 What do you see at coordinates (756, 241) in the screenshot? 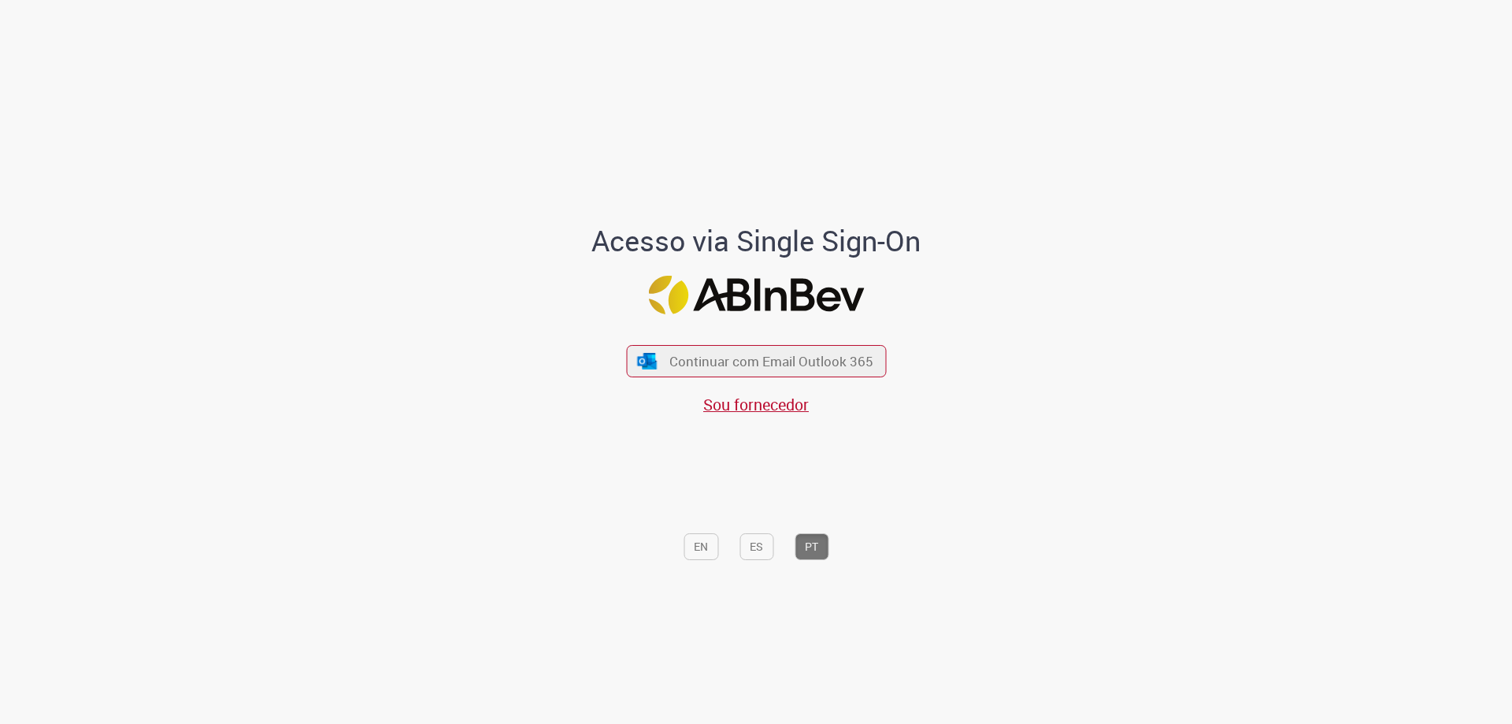
I see `h1: Acesso via Single Sign-On` at bounding box center [756, 241].